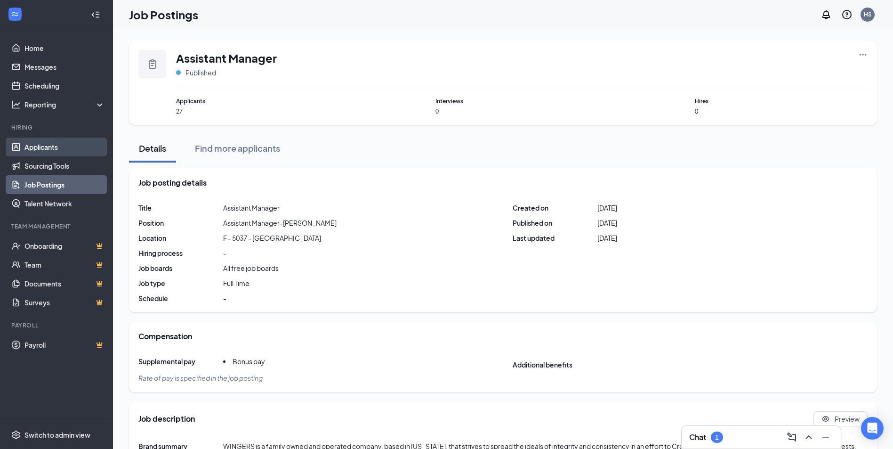 The height and width of the screenshot is (449, 893). I want to click on svg: Analysis, so click(16, 105).